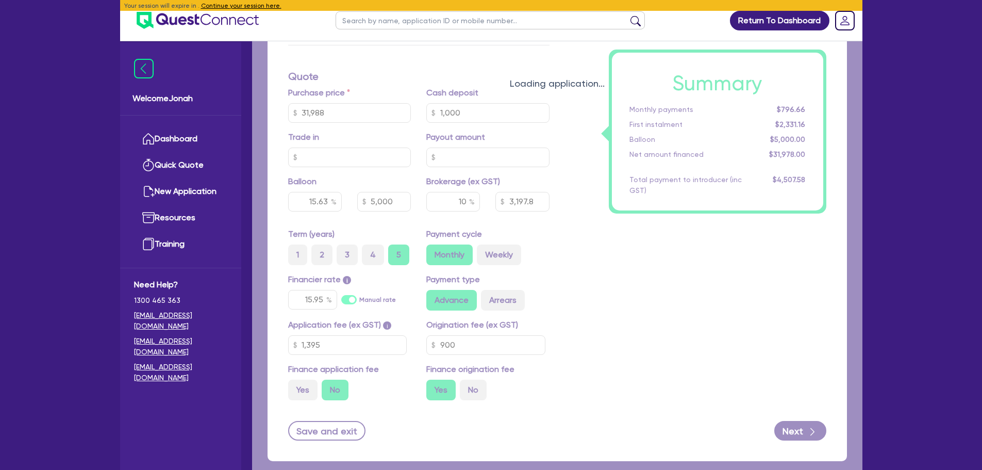 This screenshot has height=470, width=982. Describe the element at coordinates (180, 139) in the screenshot. I see `a: Dashboard` at that location.